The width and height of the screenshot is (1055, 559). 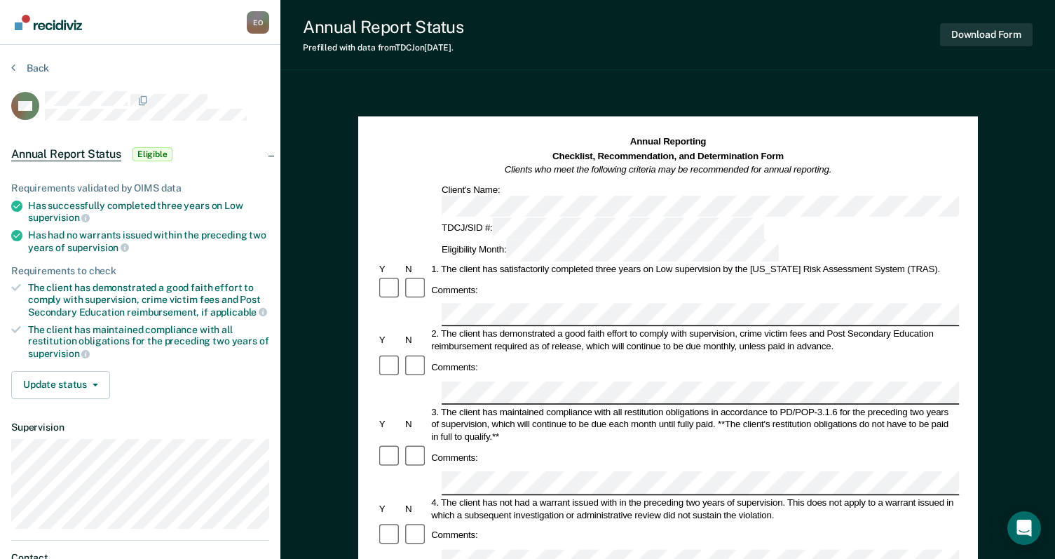 What do you see at coordinates (694, 341) in the screenshot?
I see `div: 2. The client has demonstrated a good faith effort to comply with supervision, crime victim fees ...` at bounding box center [694, 341].